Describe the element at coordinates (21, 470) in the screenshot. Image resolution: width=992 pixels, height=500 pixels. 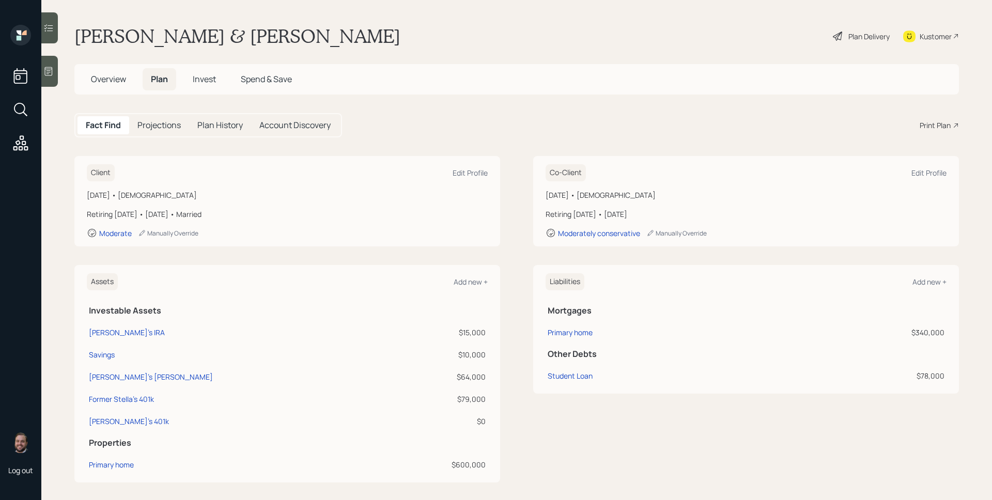
I see `div: Log out` at that location.